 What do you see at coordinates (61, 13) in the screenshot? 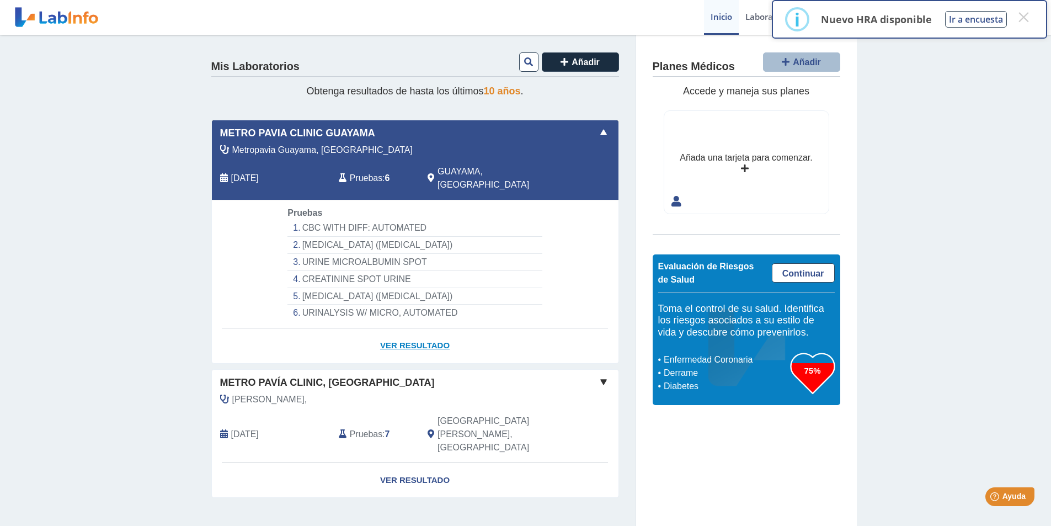
I see `span: Ayuda` at bounding box center [61, 13].